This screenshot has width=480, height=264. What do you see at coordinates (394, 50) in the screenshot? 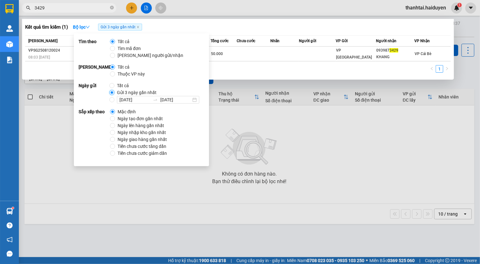
I see `span: 3429` at bounding box center [394, 50].